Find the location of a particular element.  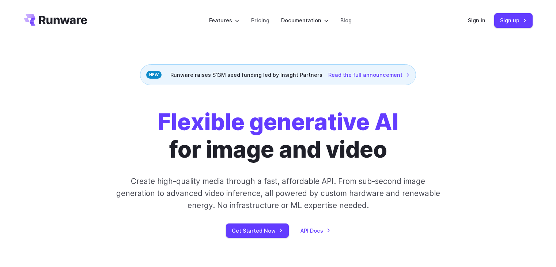

p: Create high-quality media through a fast, affordable API. From sub-second image generation to adv... is located at coordinates (278, 193).